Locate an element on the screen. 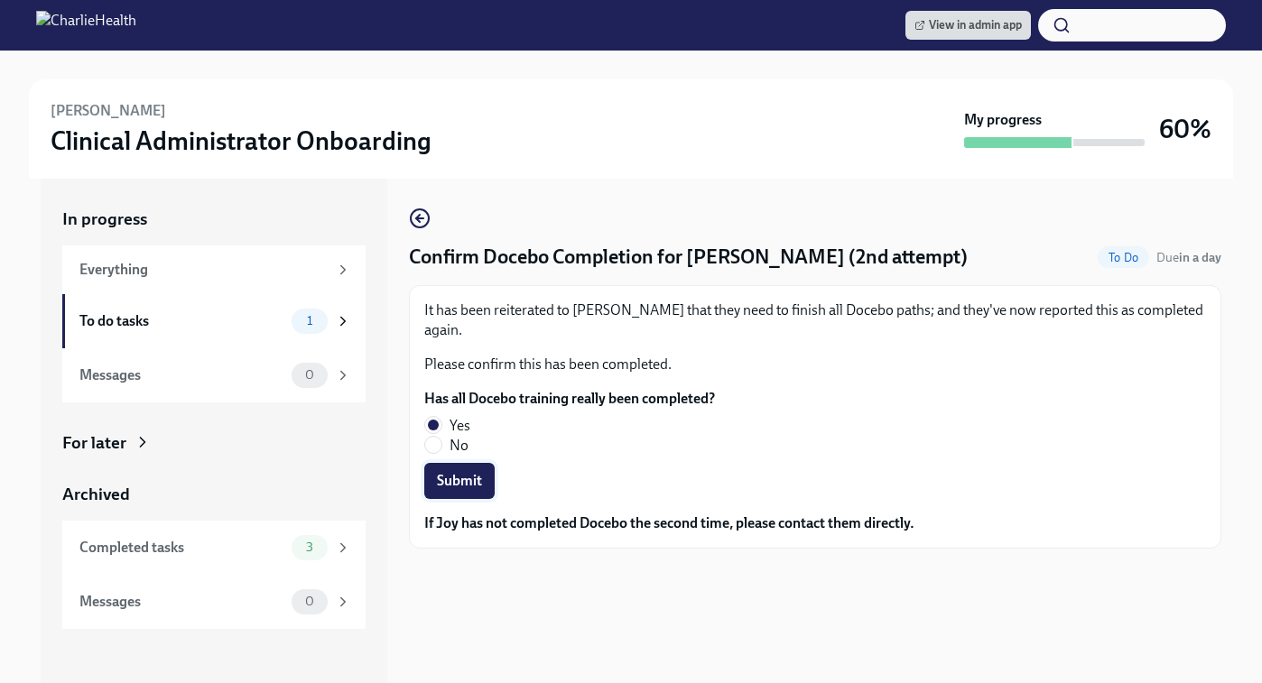 The width and height of the screenshot is (1262, 683). span: To Do is located at coordinates (1123, 257).